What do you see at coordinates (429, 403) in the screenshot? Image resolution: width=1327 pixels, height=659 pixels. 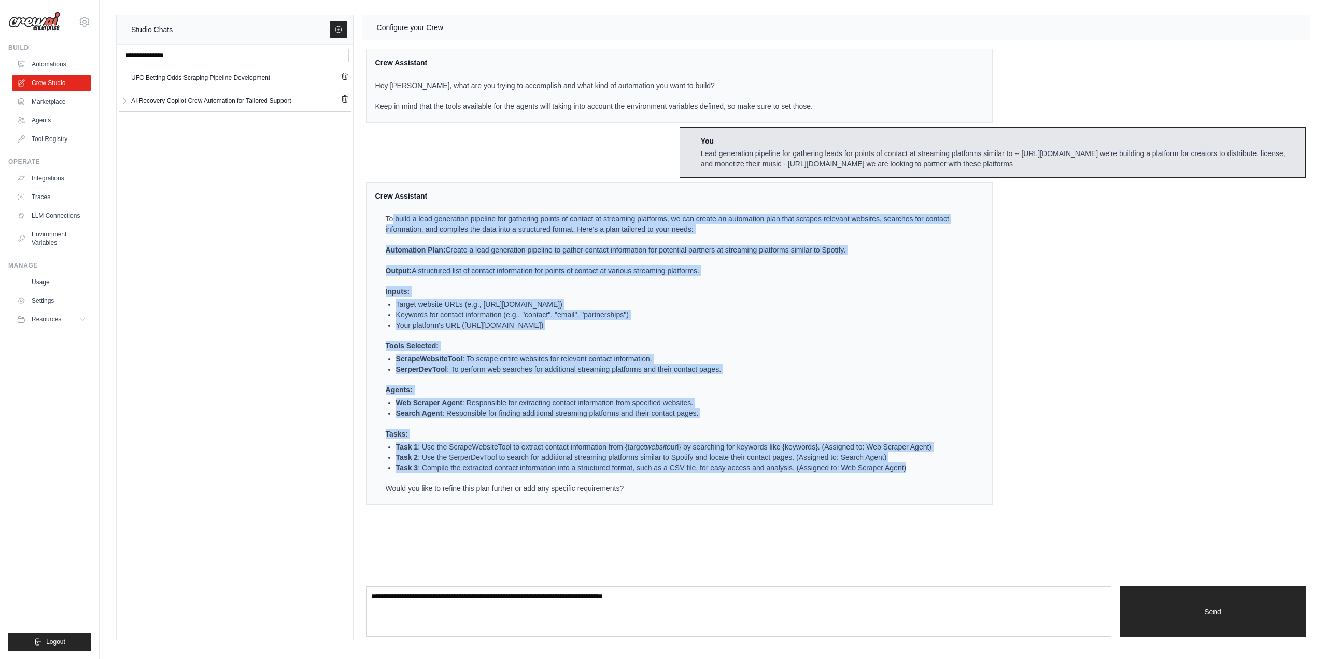 I see `strong: Web Scraper Agent` at bounding box center [429, 403].